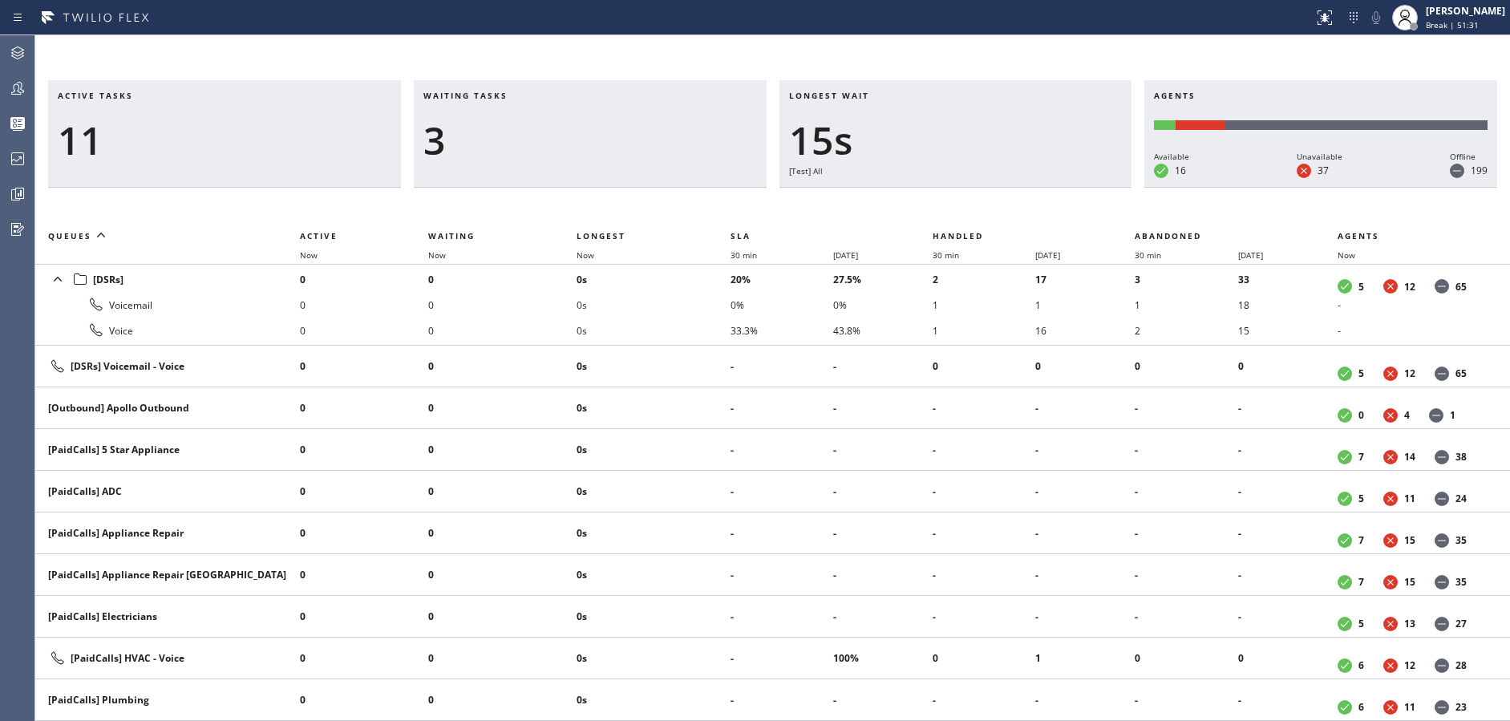  Describe the element at coordinates (168, 449) in the screenshot. I see `div: [PaidCalls] 5 Star Appliance` at that location.